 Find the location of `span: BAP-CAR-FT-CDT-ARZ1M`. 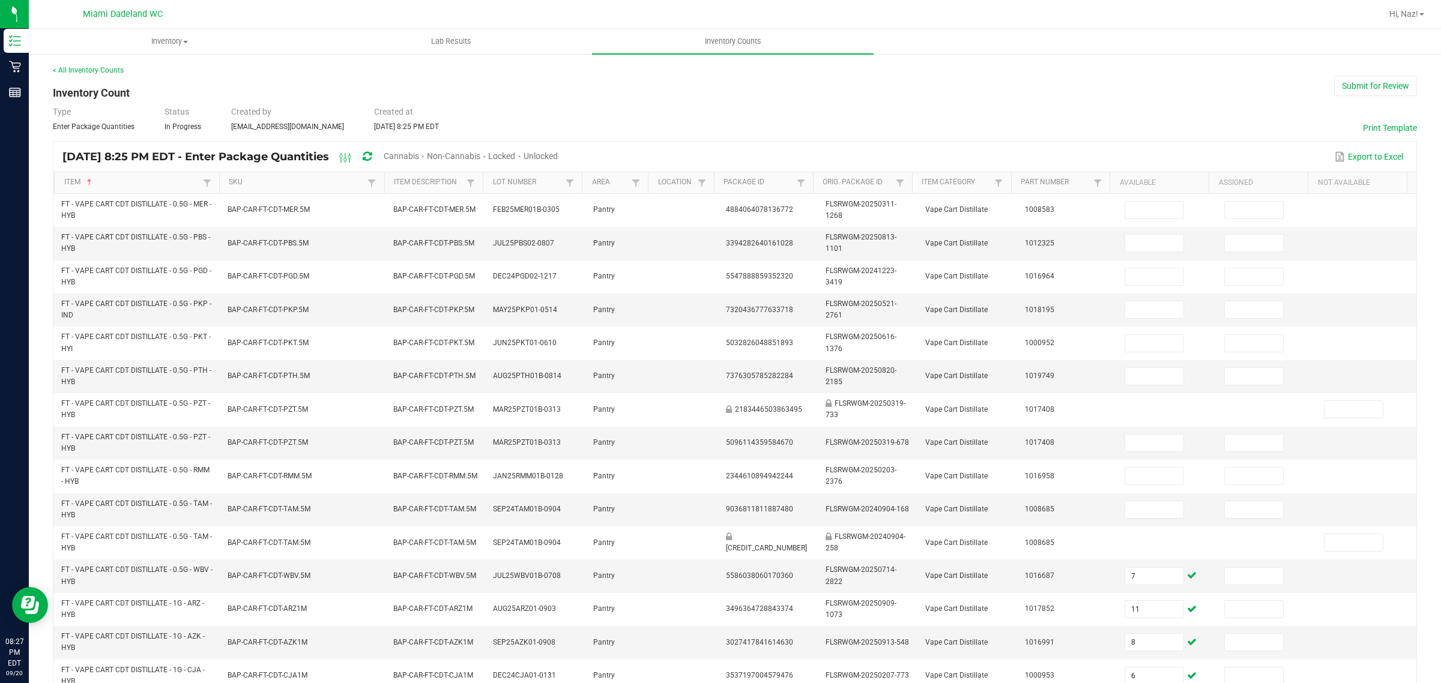

span: BAP-CAR-FT-CDT-ARZ1M is located at coordinates (433, 609).